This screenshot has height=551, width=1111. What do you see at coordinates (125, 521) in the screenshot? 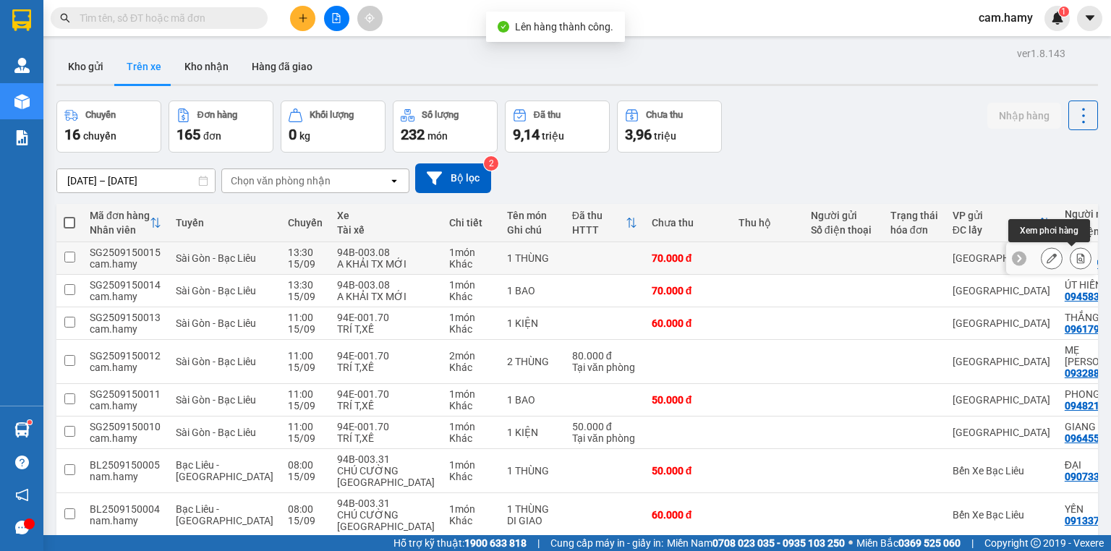
I see `div: nam.hamy` at bounding box center [125, 521].